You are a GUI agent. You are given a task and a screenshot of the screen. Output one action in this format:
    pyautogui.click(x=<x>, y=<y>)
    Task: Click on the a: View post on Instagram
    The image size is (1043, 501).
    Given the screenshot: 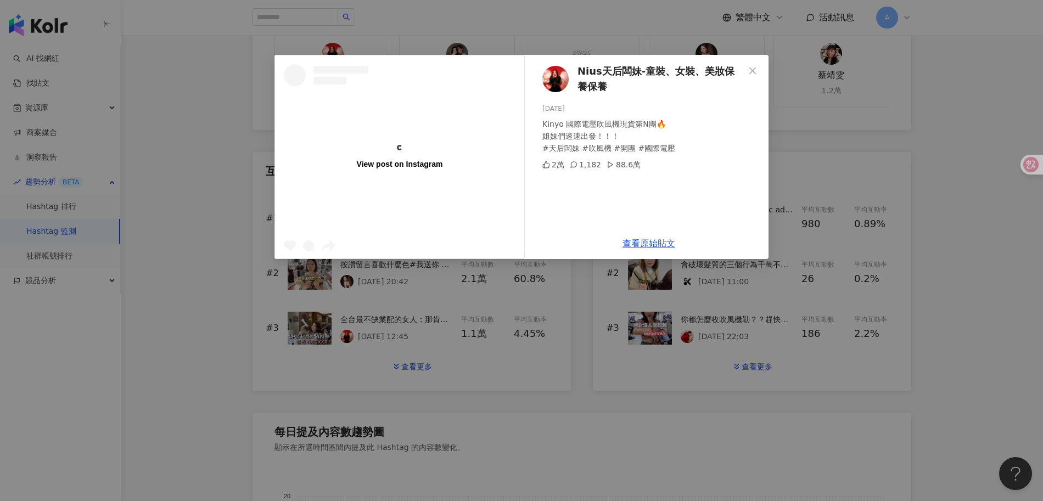 What is the action you would take?
    pyautogui.click(x=400, y=157)
    